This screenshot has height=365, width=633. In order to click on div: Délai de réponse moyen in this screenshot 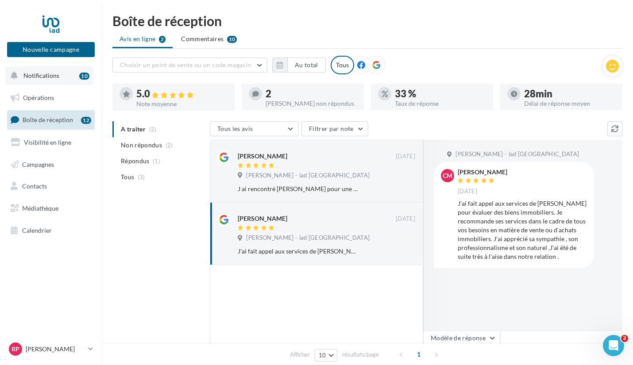, I will do `click(569, 104)`.